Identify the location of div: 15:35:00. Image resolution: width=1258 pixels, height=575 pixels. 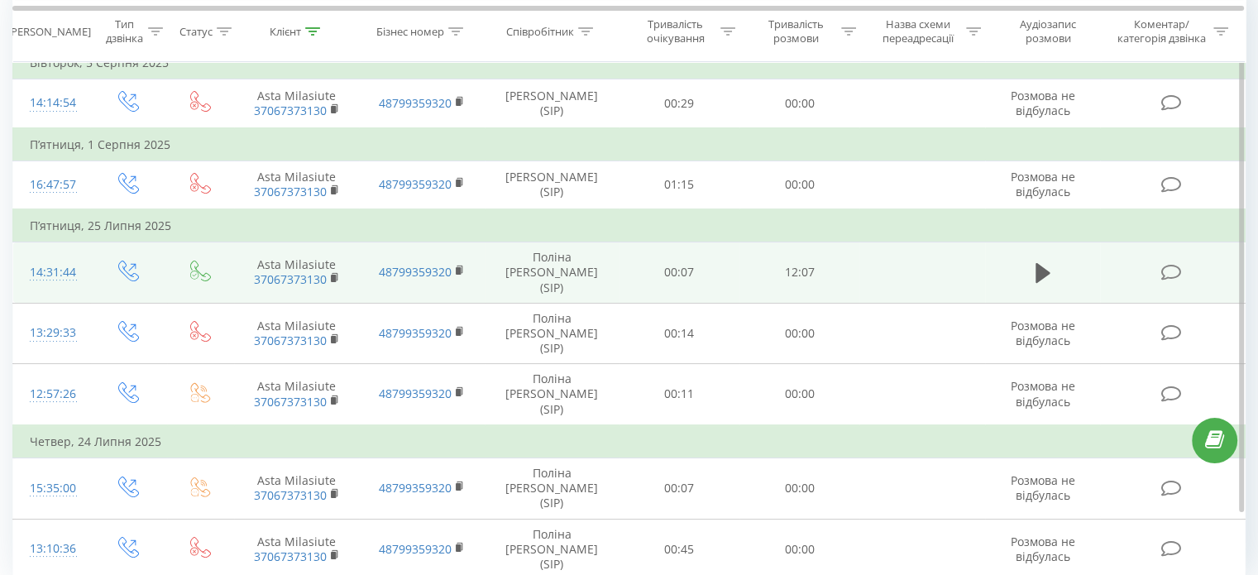
(51, 488).